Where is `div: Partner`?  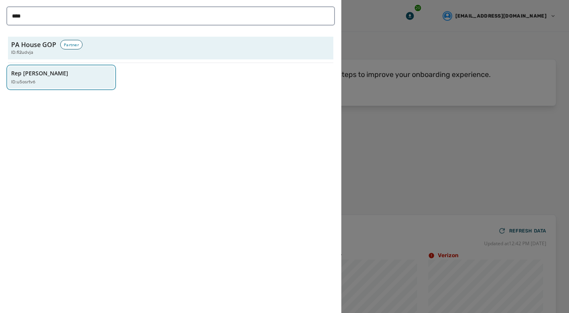
div: Partner is located at coordinates (71, 45).